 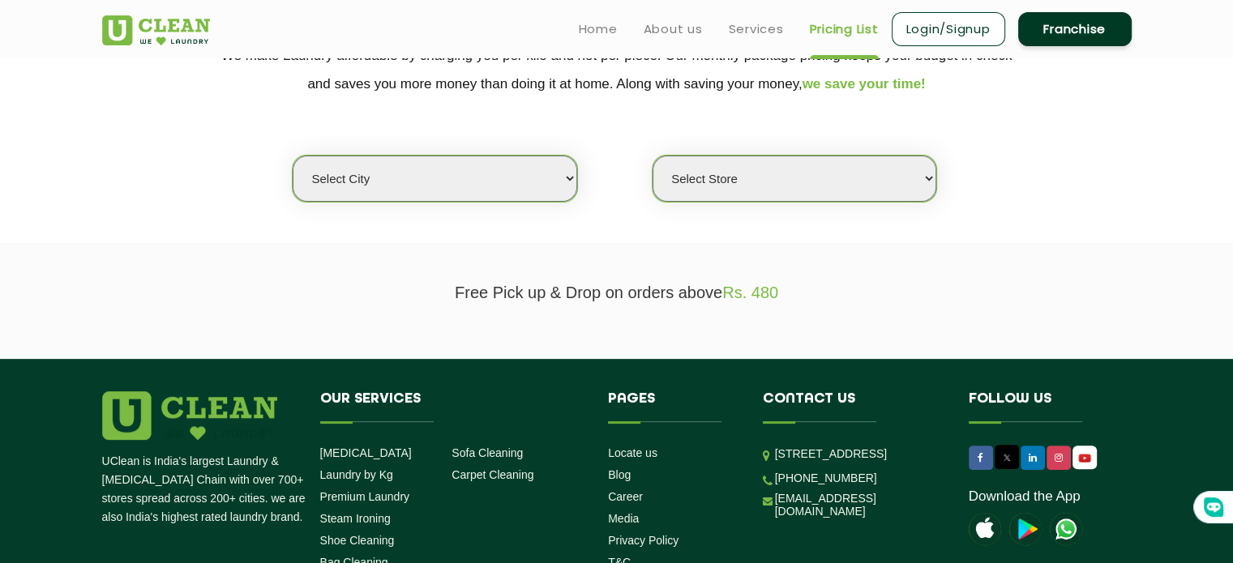 I want to click on a: Home, so click(x=598, y=29).